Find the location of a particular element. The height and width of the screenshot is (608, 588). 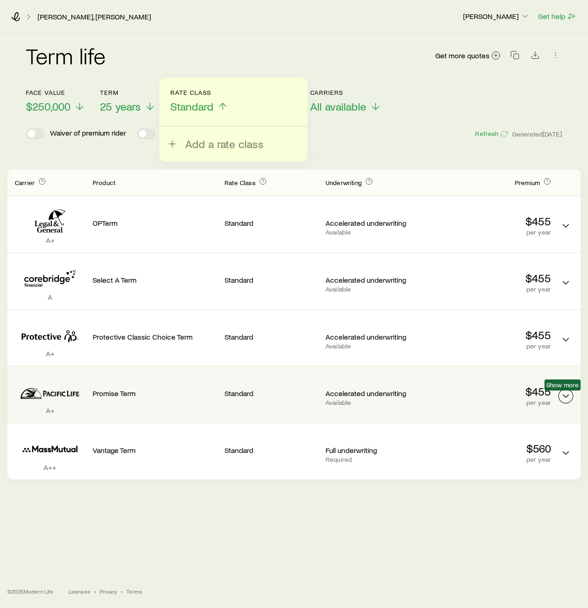

span: Rate Class is located at coordinates (240, 182).